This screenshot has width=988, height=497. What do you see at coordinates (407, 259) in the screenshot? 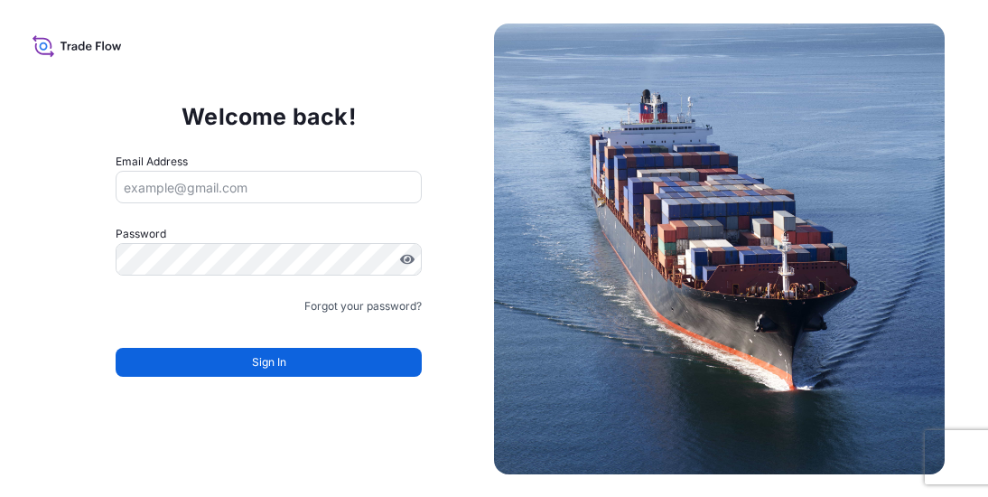
I see `button: Show password` at bounding box center [407, 259].